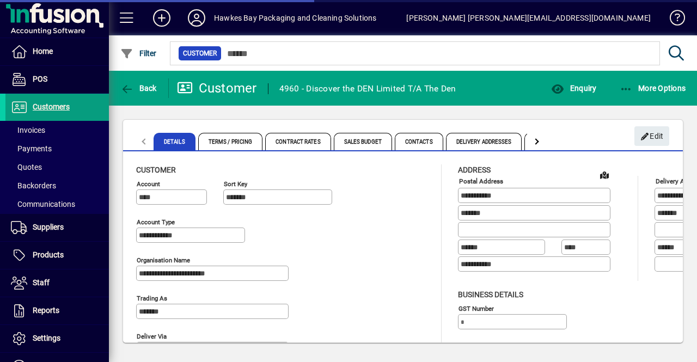  Describe the element at coordinates (295, 18) in the screenshot. I see `div: Hawkes Bay Packaging and Cleaning Solutions` at that location.